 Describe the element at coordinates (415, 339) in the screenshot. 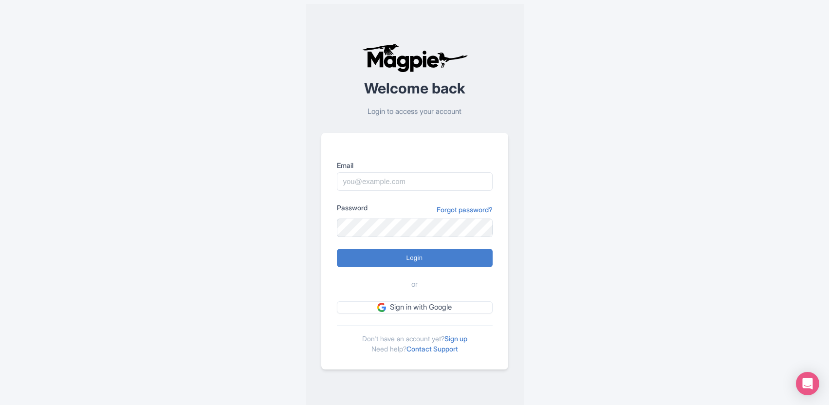

I see `div: Don't have an account yet? Need help?` at that location.